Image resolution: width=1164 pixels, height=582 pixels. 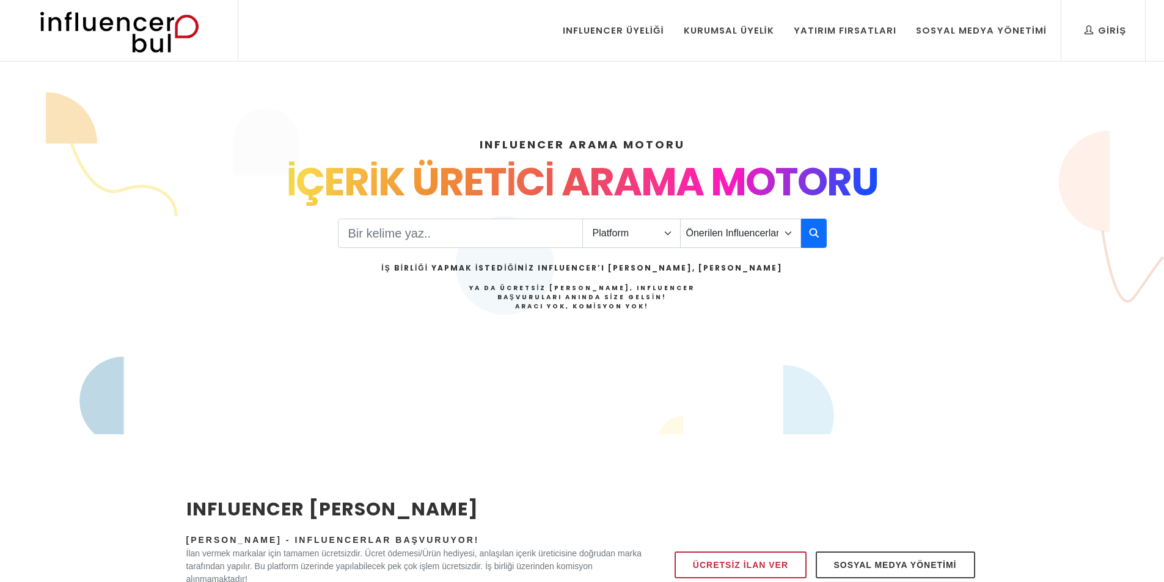 I want to click on span: Ücretsiz İlan Ver, so click(x=740, y=565).